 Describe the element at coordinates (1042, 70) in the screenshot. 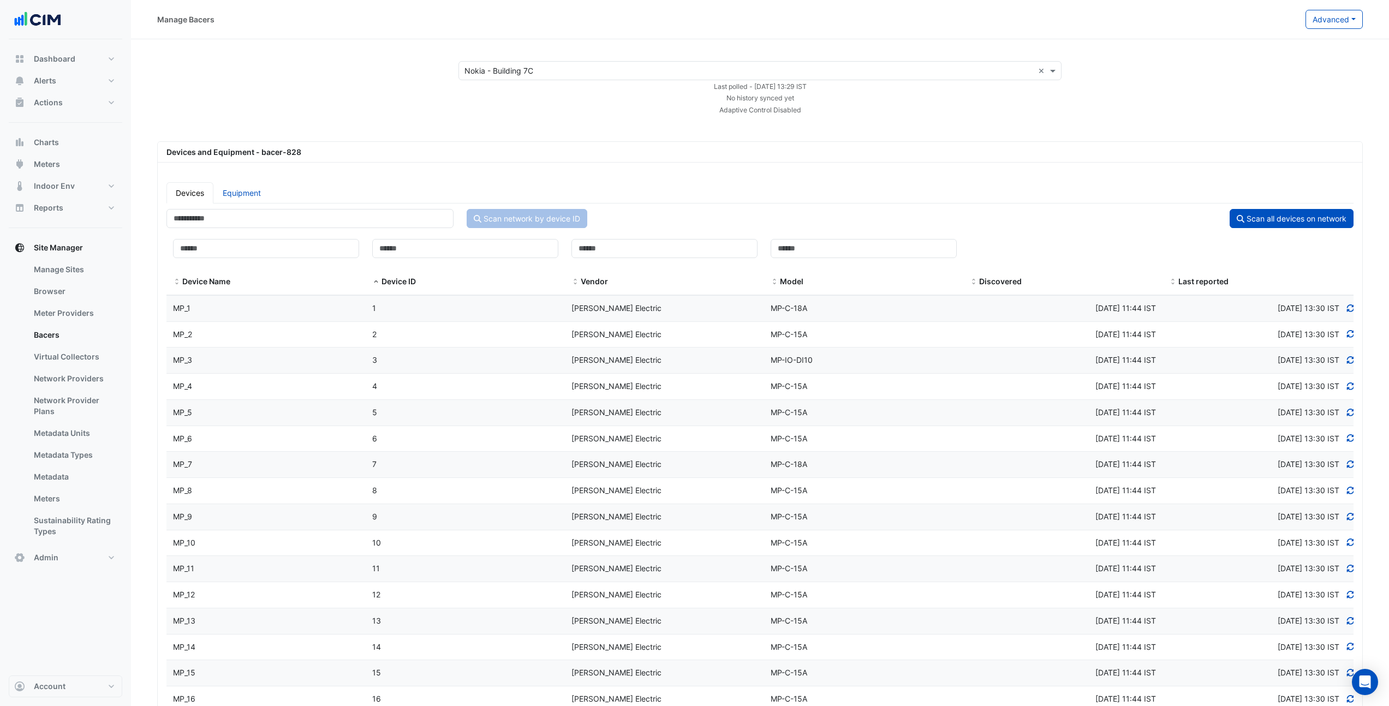

I see `span: Clear` at that location.